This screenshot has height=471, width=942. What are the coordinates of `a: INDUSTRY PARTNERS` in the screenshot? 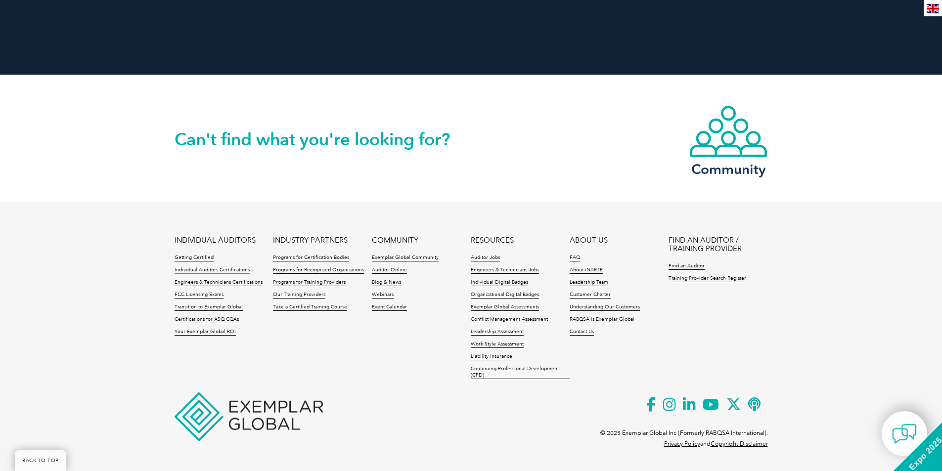 It's located at (310, 240).